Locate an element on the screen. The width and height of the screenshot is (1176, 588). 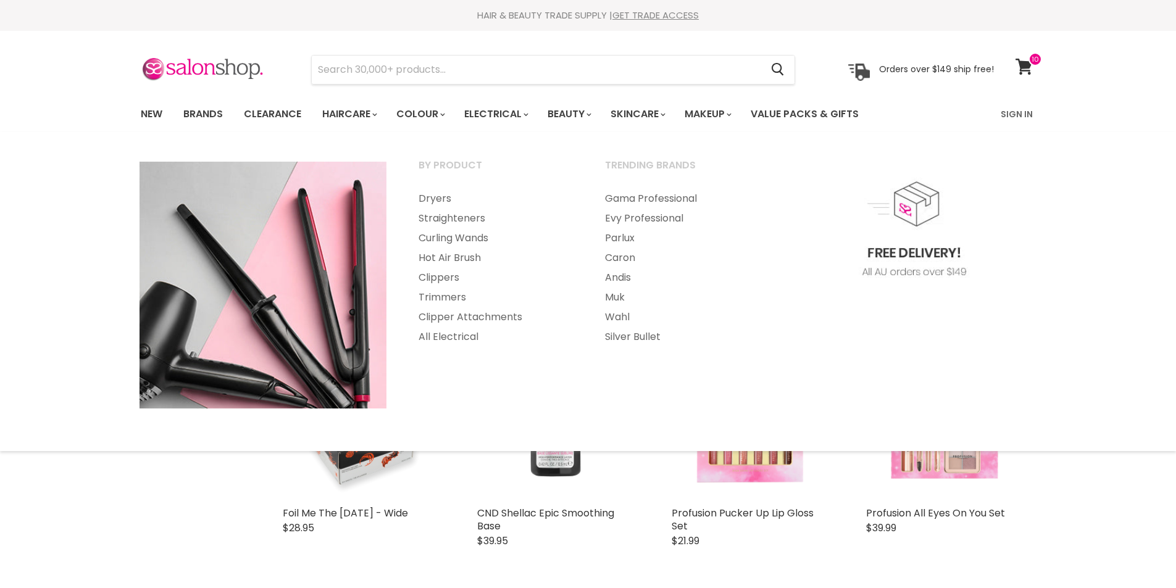
a: Profusion Pucker Up Lip Gloss Set is located at coordinates (743, 520).